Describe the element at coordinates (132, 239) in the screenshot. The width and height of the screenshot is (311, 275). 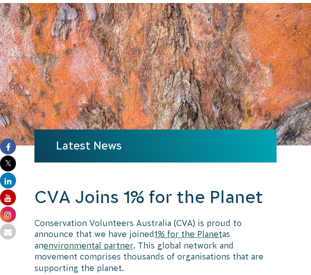
I see `span: as an` at that location.